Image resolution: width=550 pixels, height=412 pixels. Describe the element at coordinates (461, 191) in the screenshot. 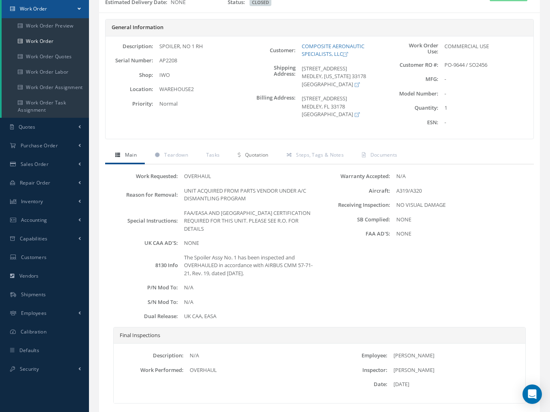

I see `div: A319/A320` at that location.